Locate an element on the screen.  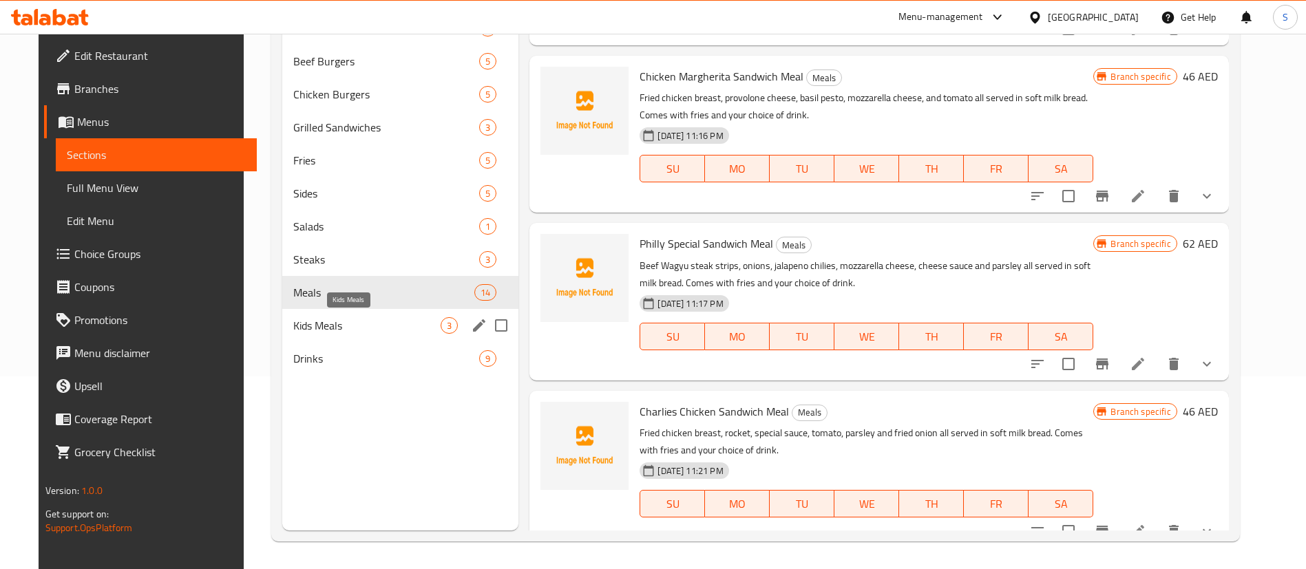
span: S is located at coordinates (1285, 17).